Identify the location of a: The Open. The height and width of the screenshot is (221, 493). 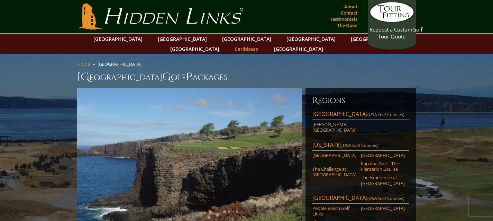
(347, 25).